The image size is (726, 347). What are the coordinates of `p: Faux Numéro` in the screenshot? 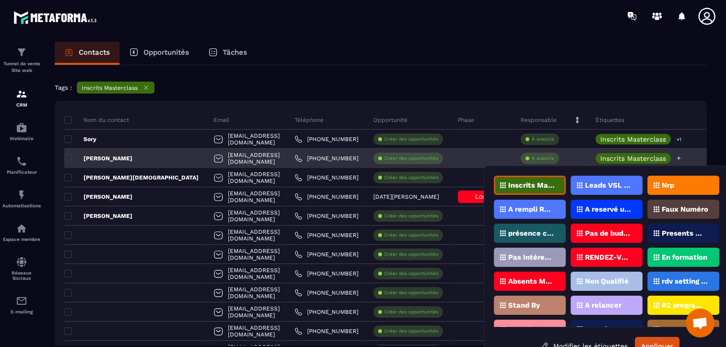 It's located at (684, 209).